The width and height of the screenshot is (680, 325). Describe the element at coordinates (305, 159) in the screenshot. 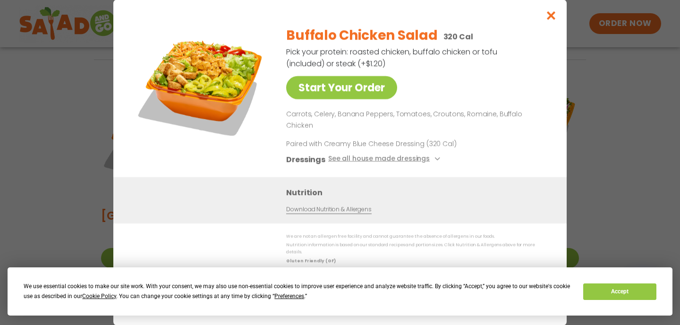

I see `h3: Dressings` at that location.